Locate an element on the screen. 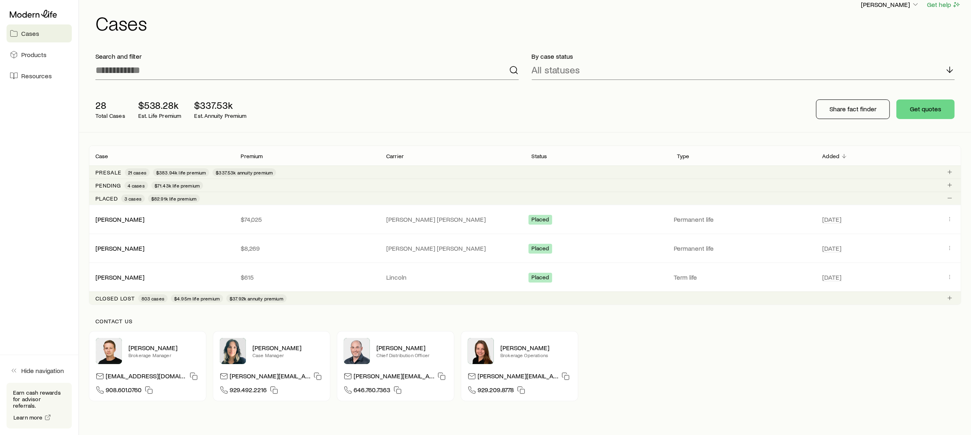 This screenshot has height=435, width=971. span: $37.92k annuity premium is located at coordinates (257, 299).